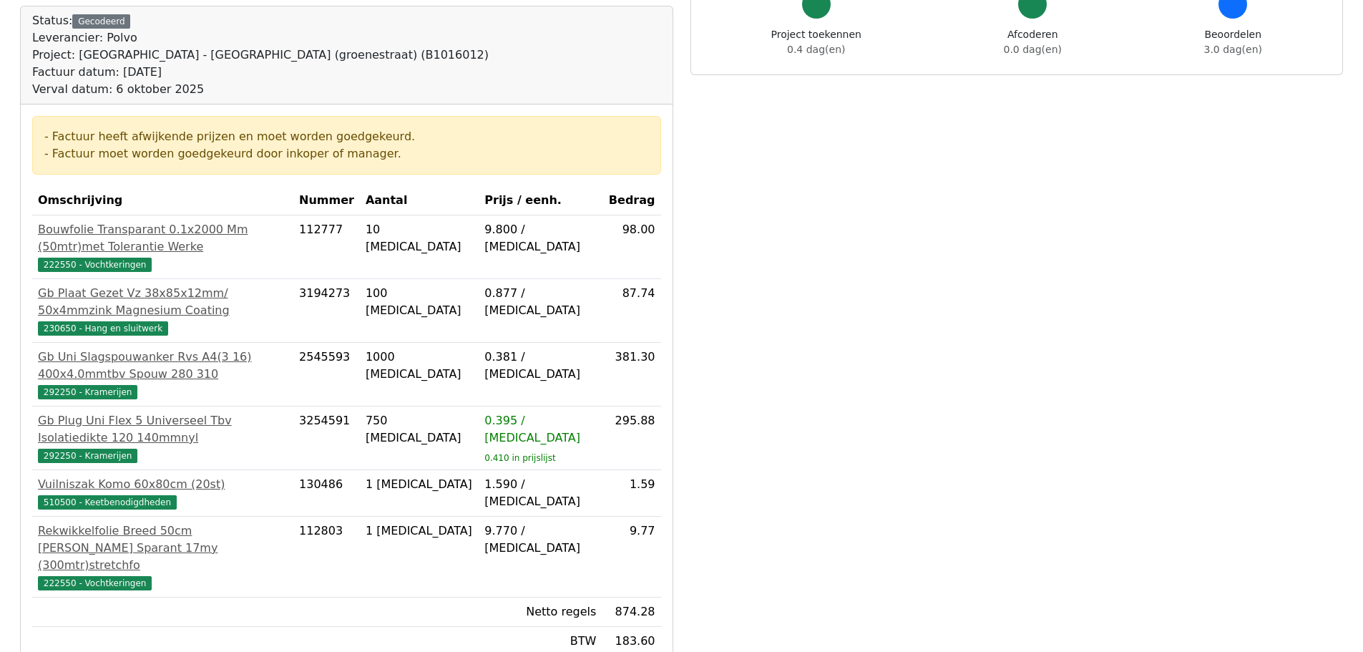  Describe the element at coordinates (346, 137) in the screenshot. I see `div: - Factuur heeft afwijkende prijzen en moet worden goedgekeurd.` at that location.